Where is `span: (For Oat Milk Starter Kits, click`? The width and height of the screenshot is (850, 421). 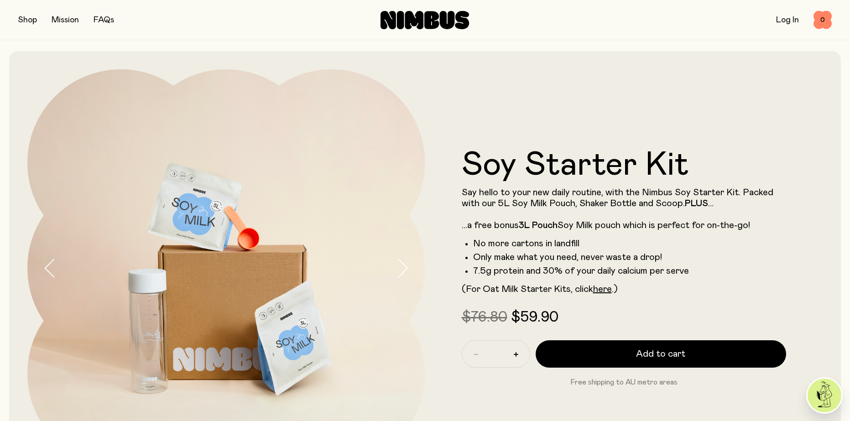
span: (For Oat Milk Starter Kits, click is located at coordinates (527, 289).